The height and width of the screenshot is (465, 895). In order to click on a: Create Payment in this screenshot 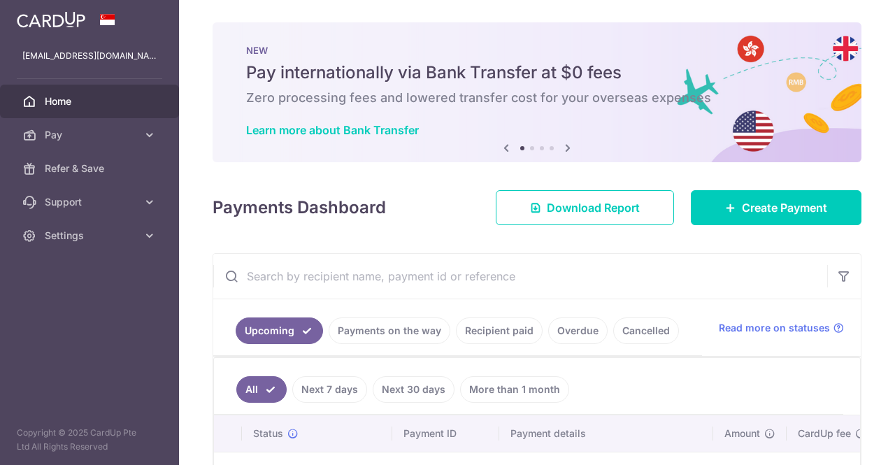, I will do `click(777, 208)`.